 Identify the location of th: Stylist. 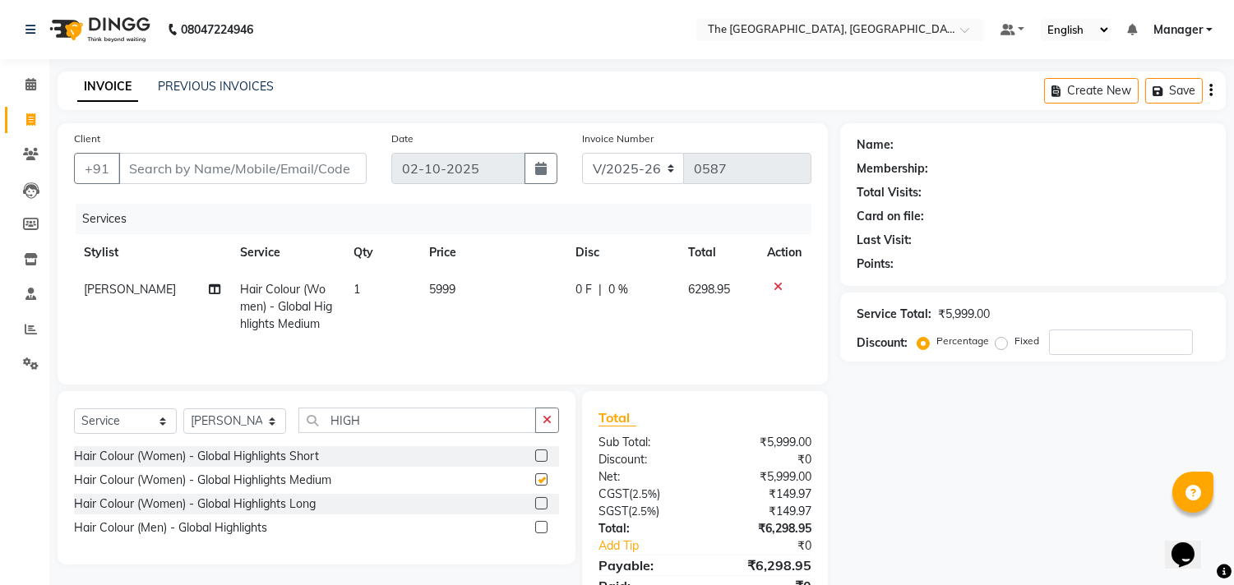
(152, 252).